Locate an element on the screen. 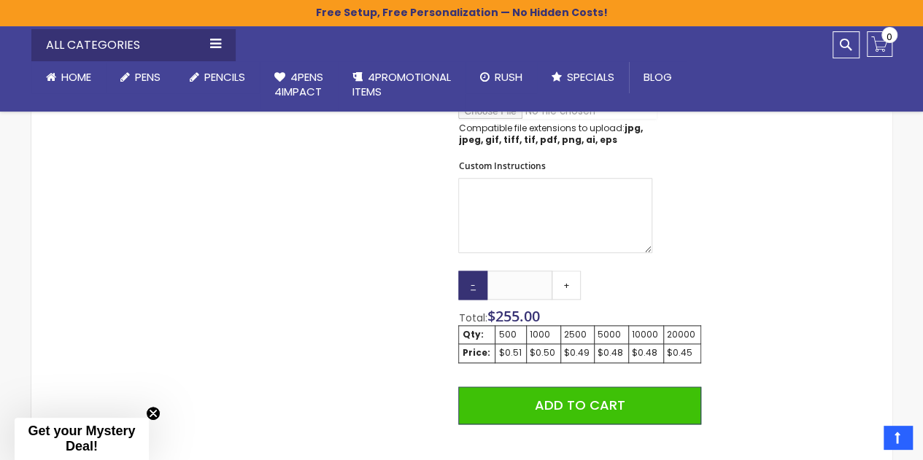 The image size is (923, 460). strong: Price: is located at coordinates (476, 352).